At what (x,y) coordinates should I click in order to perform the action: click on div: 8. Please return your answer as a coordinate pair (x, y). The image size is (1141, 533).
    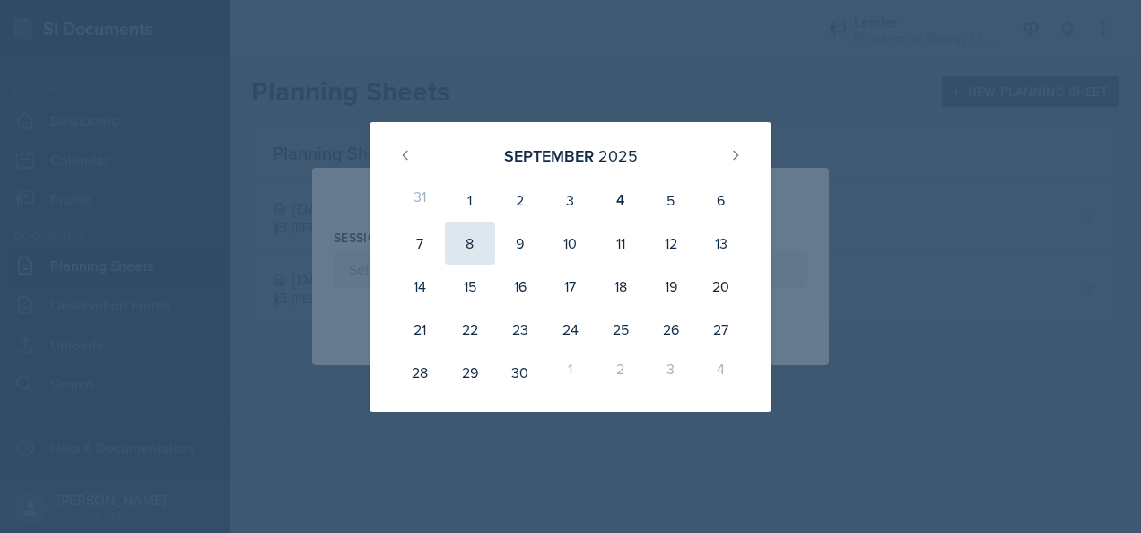
    Looking at the image, I should click on (470, 243).